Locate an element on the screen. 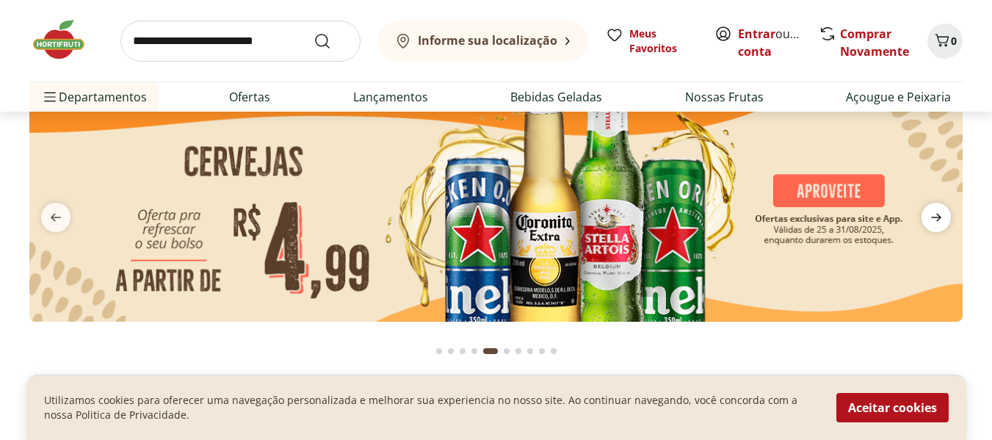  button: Go to page 2 from fs-carousel is located at coordinates (451, 351).